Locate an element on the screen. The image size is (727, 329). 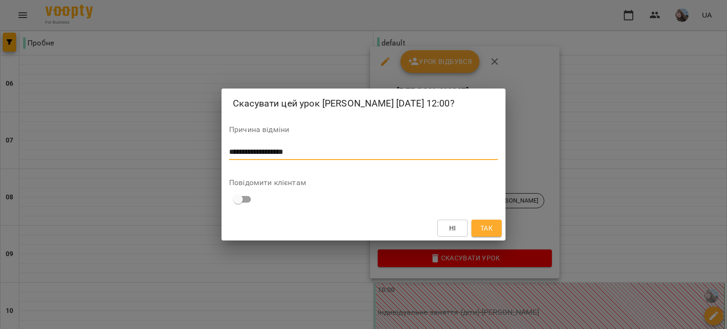
label: Причина відміни is located at coordinates (364, 130).